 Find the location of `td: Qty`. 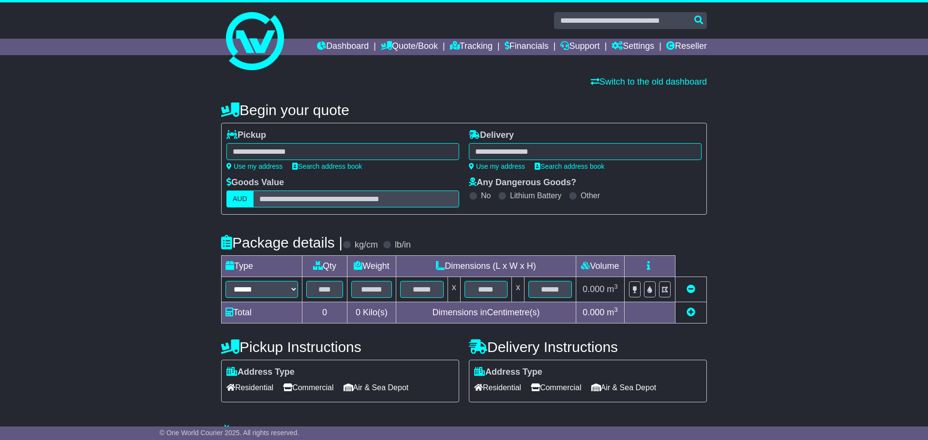

td: Qty is located at coordinates (325, 266).